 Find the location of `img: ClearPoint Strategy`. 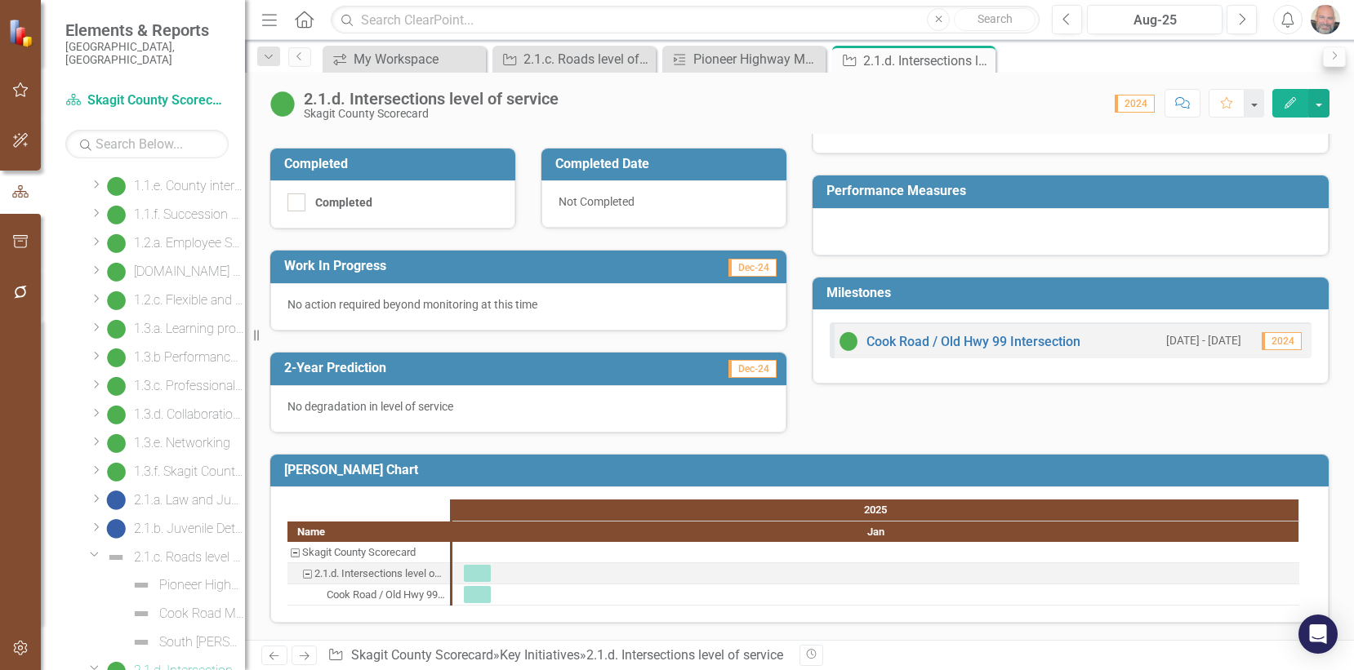

img: ClearPoint Strategy is located at coordinates (22, 32).